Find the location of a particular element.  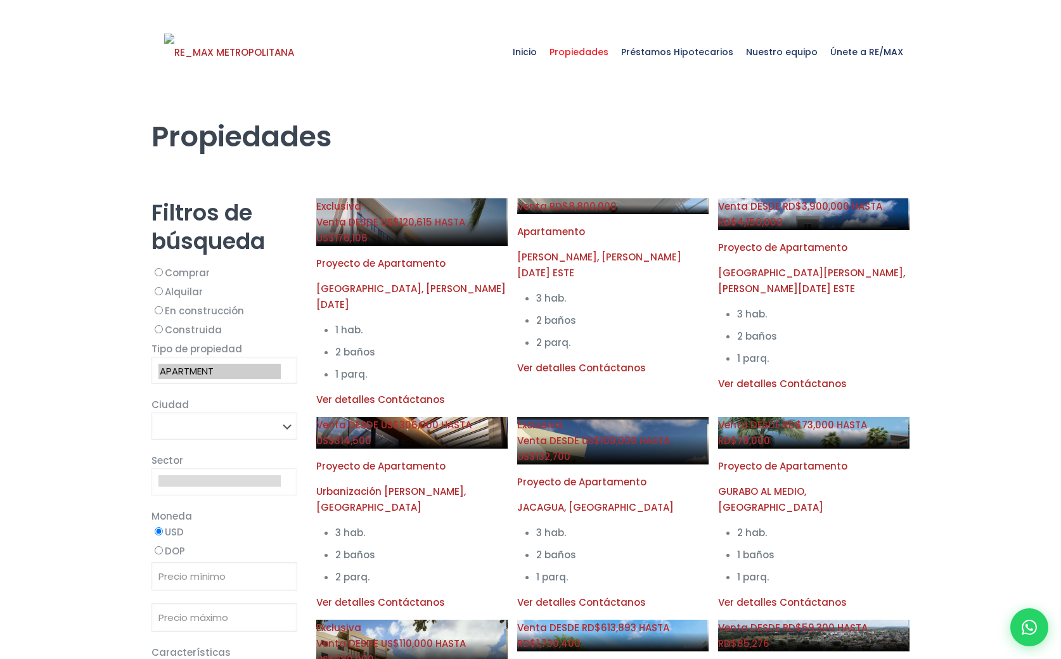

span: 1 hab. is located at coordinates (349, 330).